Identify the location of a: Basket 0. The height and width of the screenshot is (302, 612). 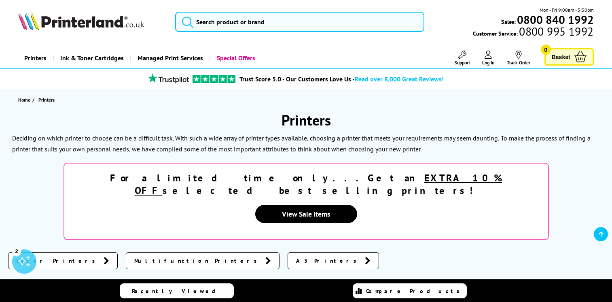
(569, 57).